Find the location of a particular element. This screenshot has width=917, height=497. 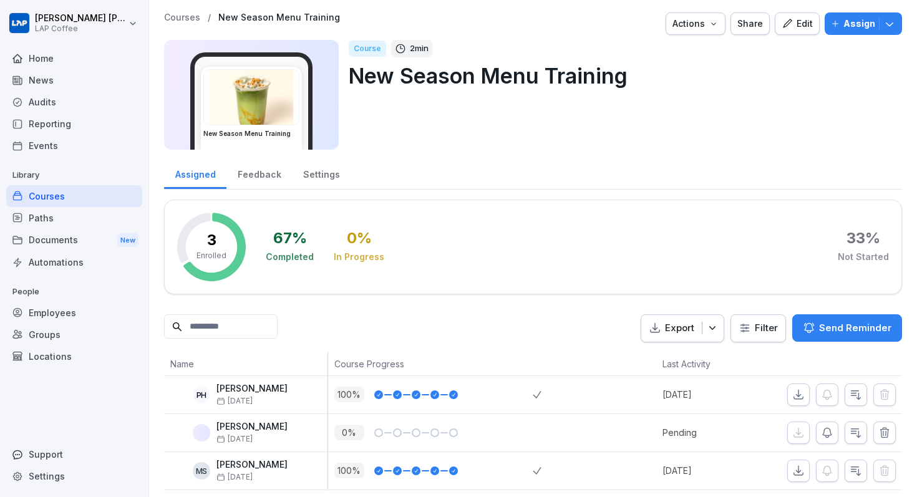

div: In Progress is located at coordinates (359, 257).